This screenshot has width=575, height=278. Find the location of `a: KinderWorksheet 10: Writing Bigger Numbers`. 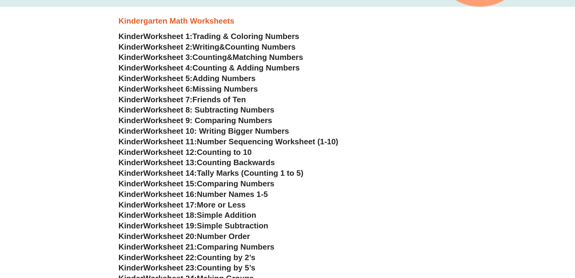

a: KinderWorksheet 10: Writing Bigger Numbers is located at coordinates (204, 131).